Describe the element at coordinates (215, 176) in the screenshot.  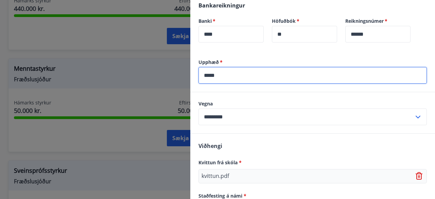
I see `p: kvittun.pdf` at that location.